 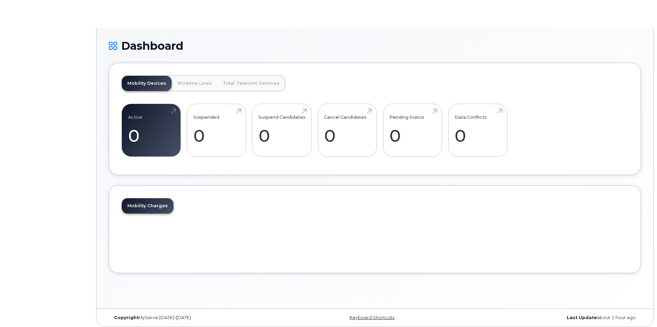 I want to click on button: Customer Card, so click(x=610, y=51).